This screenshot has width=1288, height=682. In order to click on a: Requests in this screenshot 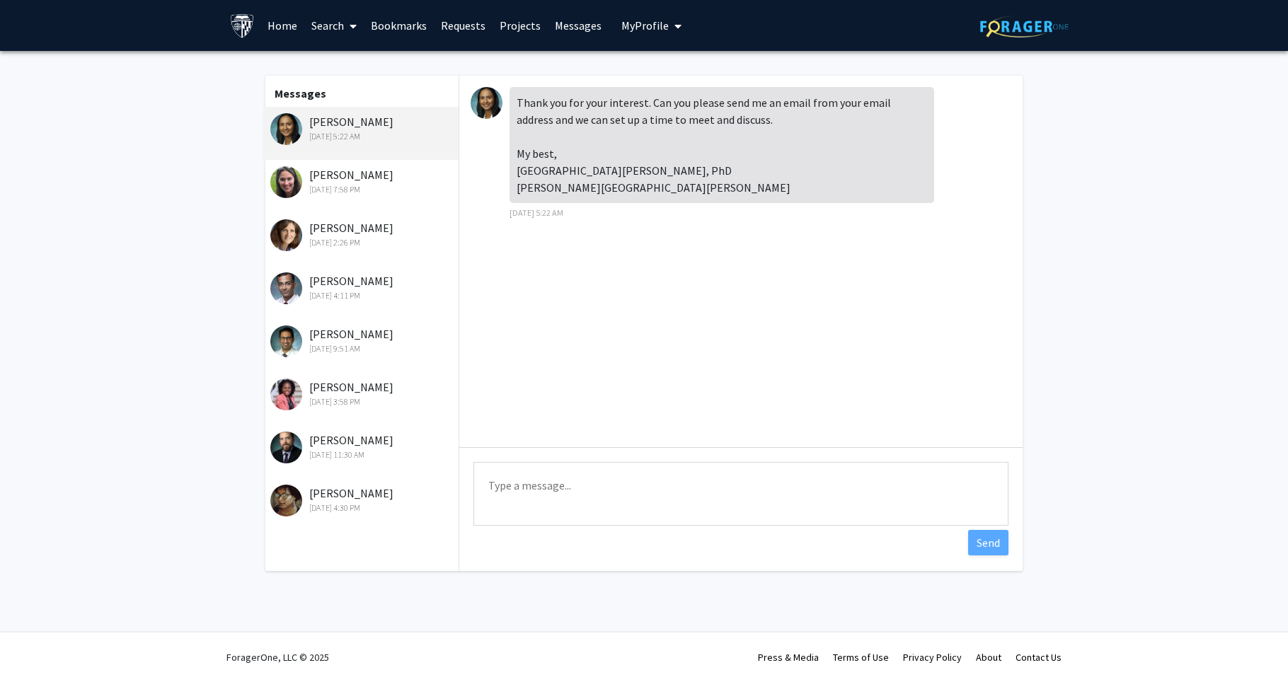, I will do `click(463, 25)`.